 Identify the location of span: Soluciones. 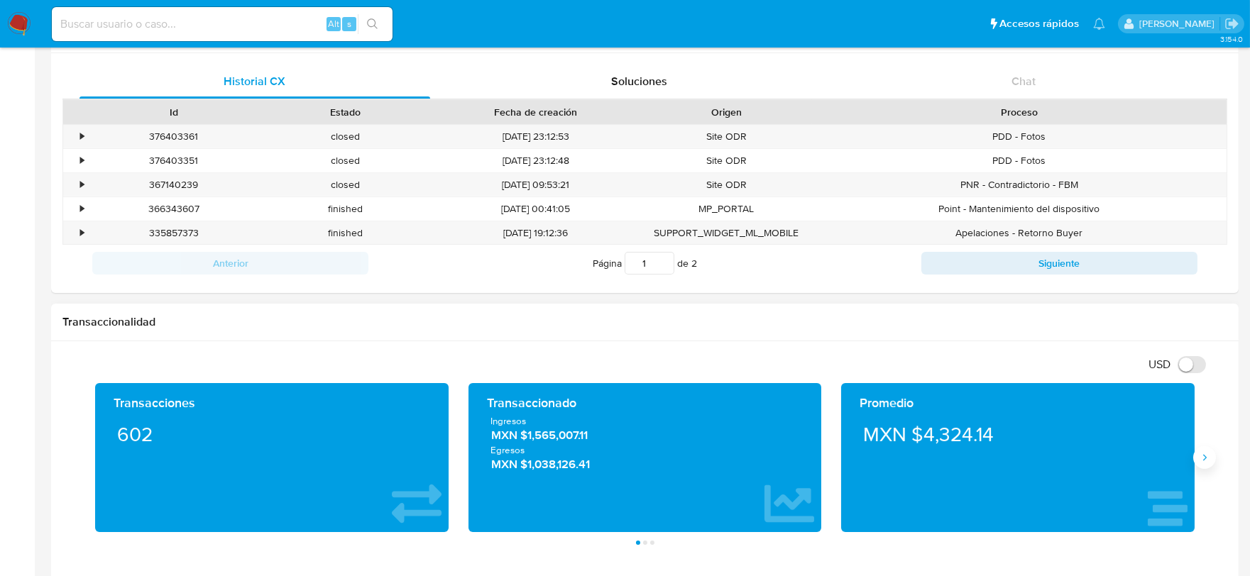
(639, 81).